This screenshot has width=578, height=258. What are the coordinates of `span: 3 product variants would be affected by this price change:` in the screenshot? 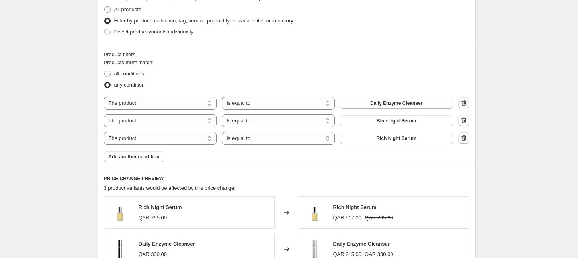 It's located at (170, 187).